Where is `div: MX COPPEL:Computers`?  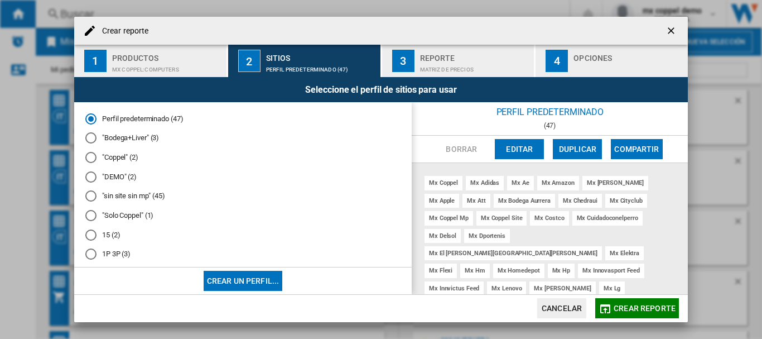
div: MX COPPEL:Computers is located at coordinates (167, 66).